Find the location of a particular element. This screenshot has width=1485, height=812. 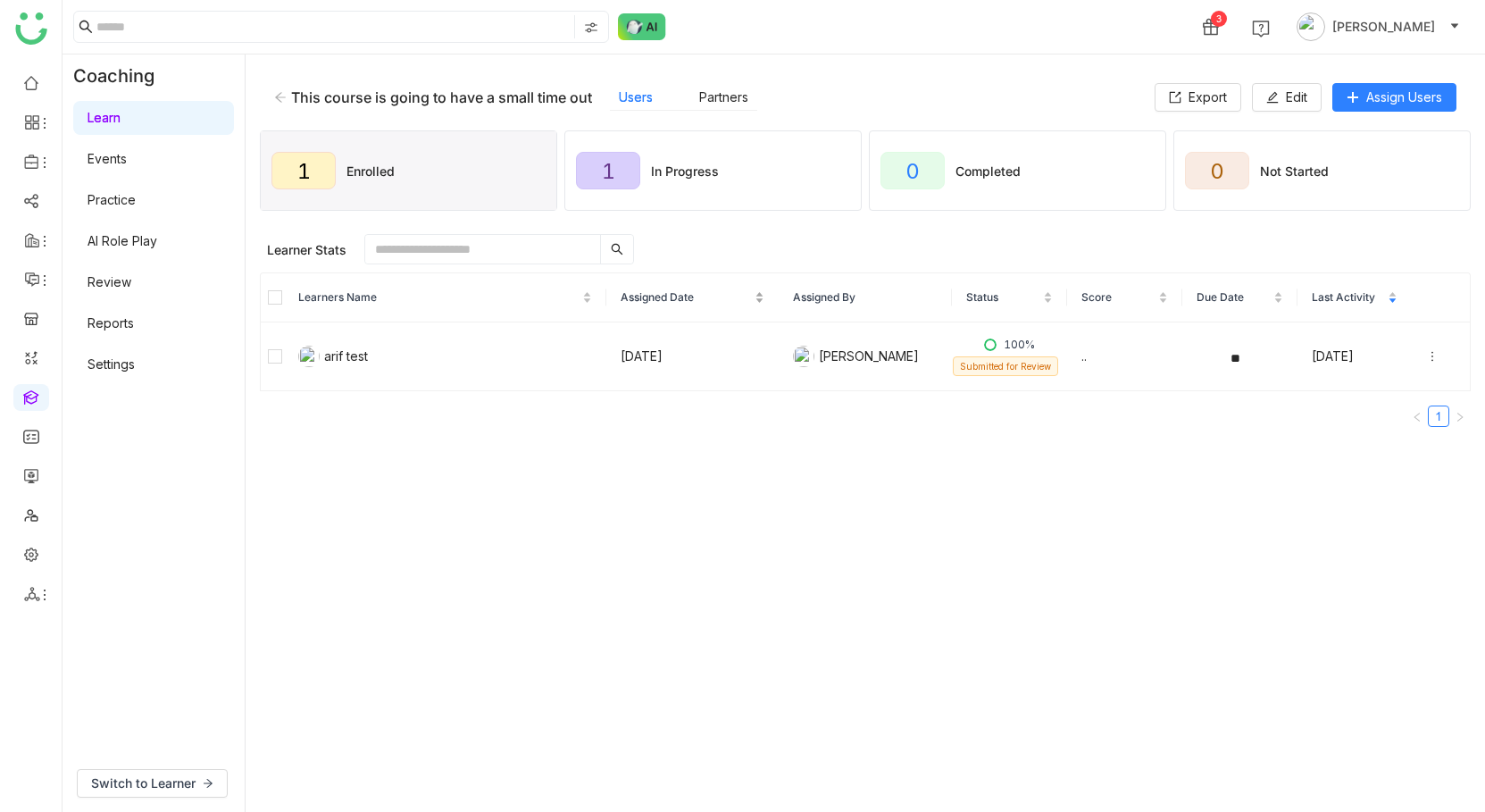

img: logo is located at coordinates (31, 29).